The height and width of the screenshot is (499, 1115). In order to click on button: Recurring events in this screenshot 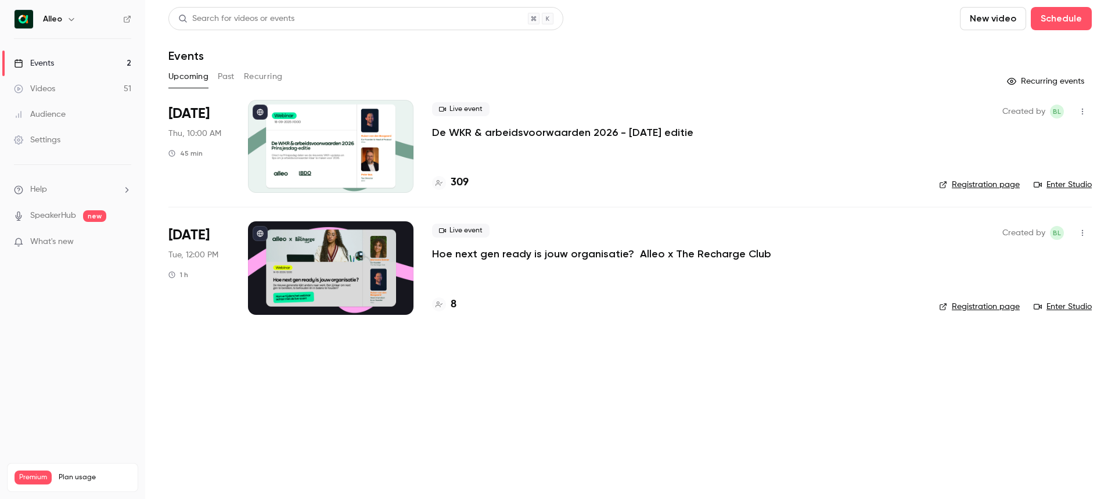, I will do `click(1047, 81)`.